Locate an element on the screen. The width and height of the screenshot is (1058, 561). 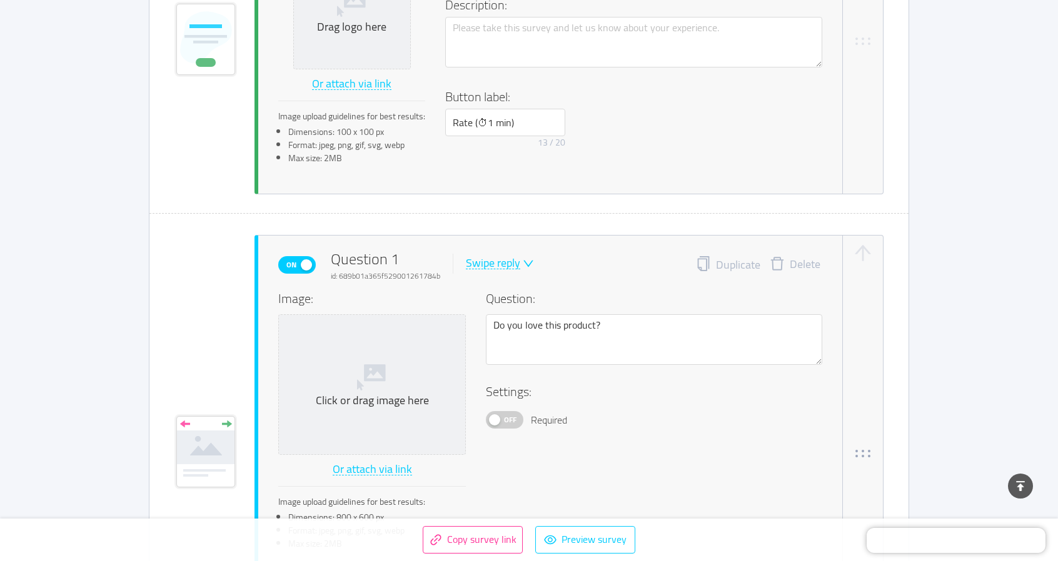
div: Question 1 is located at coordinates (385, 265).